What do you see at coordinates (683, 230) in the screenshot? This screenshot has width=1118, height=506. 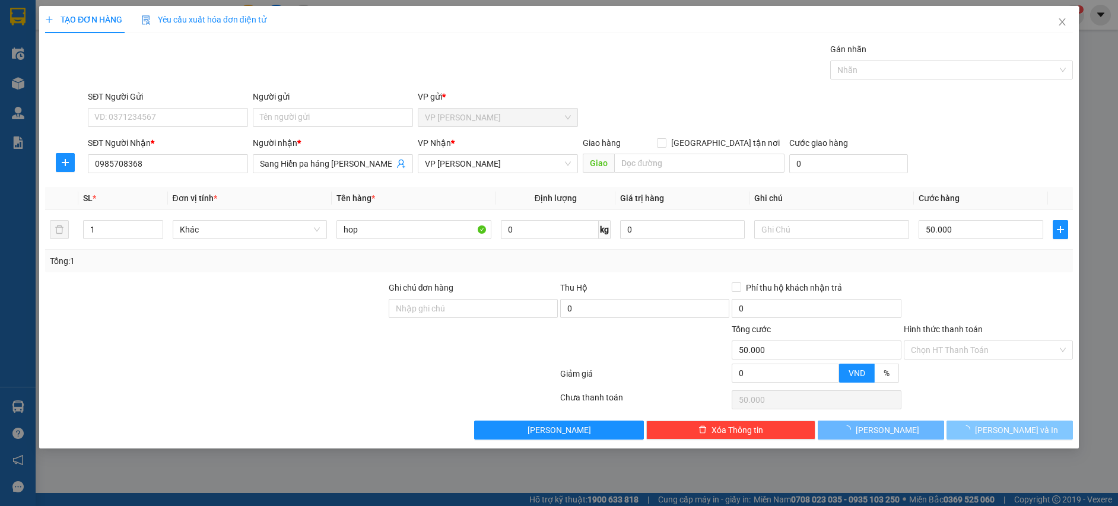 I see `input: 0` at bounding box center [683, 230].